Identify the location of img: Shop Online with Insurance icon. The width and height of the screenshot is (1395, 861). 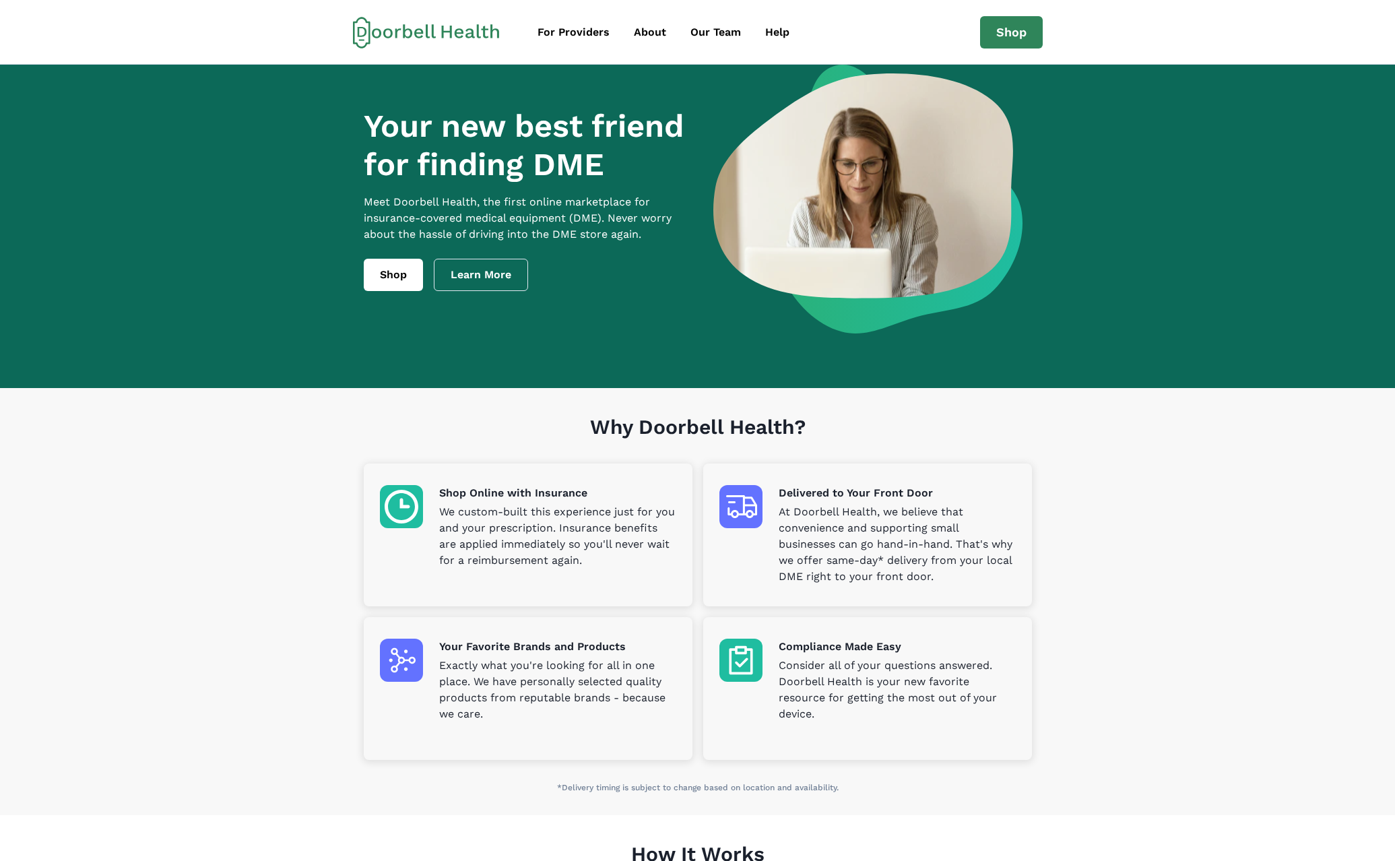
(401, 507).